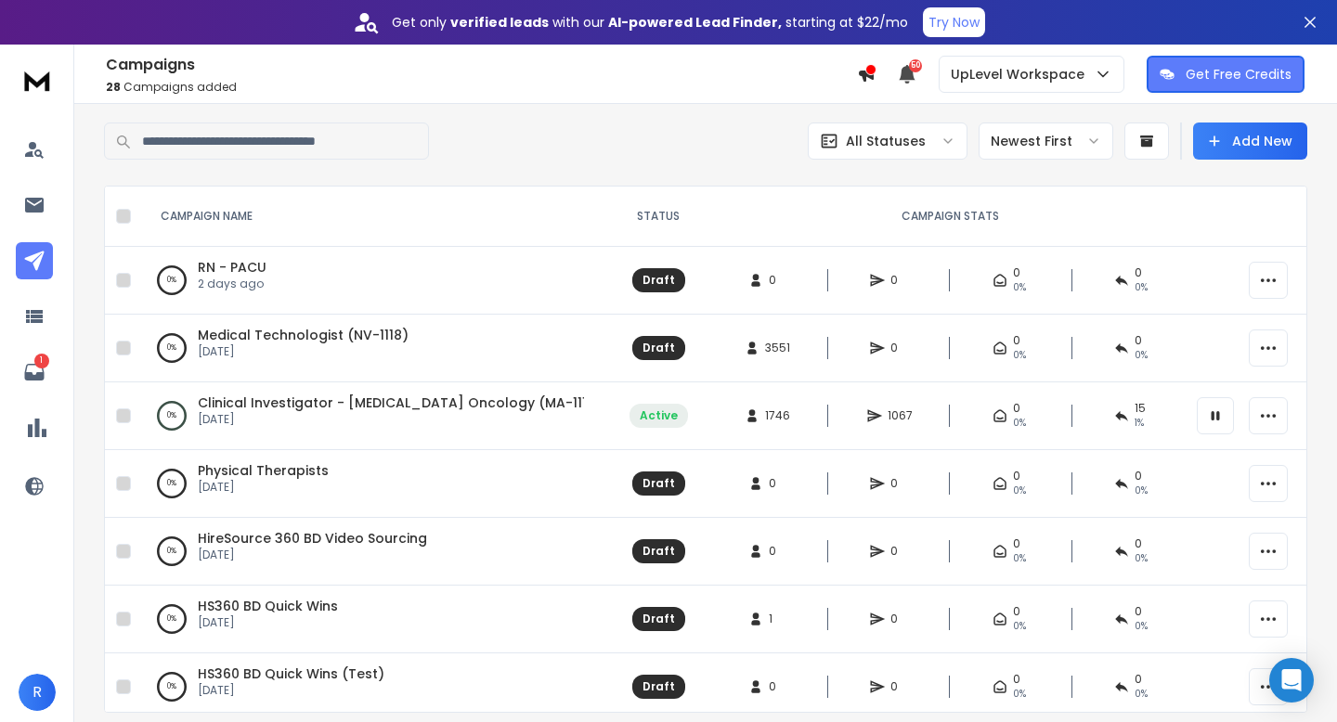 This screenshot has width=1337, height=722. What do you see at coordinates (291, 674) in the screenshot?
I see `span: HS360 BD Quick Wins (Test)` at bounding box center [291, 674].